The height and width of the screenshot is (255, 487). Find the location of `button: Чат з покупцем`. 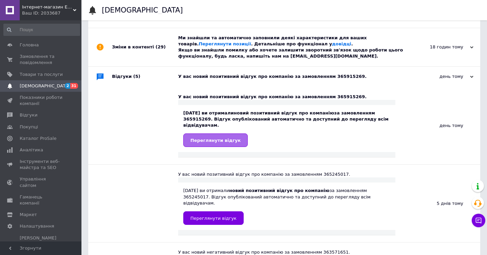

button: Чат з покупцем is located at coordinates (478, 221).